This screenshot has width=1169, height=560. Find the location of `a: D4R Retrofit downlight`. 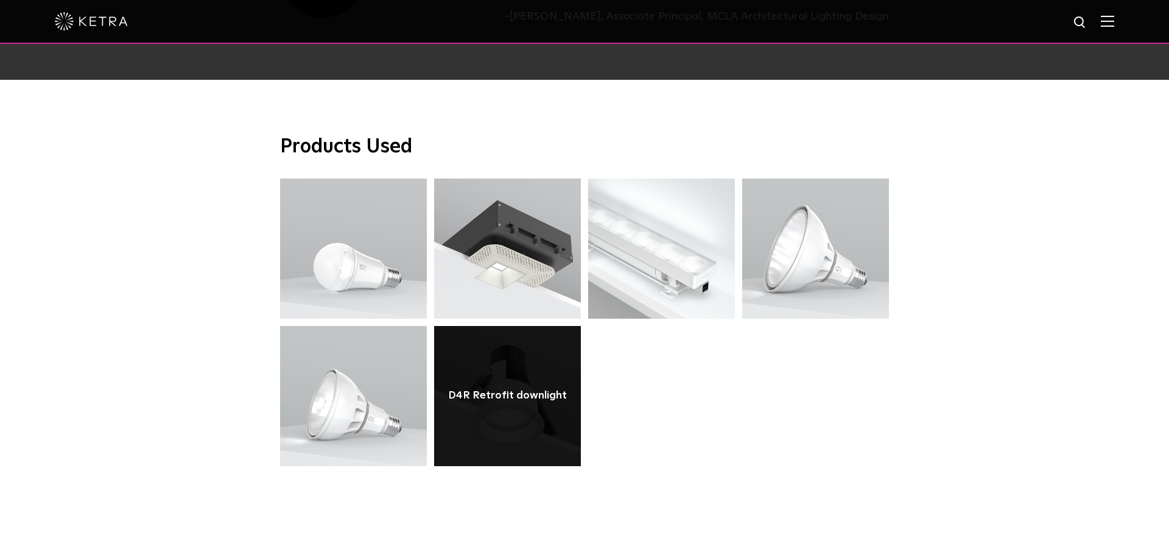

a: D4R Retrofit downlight is located at coordinates (507, 396).